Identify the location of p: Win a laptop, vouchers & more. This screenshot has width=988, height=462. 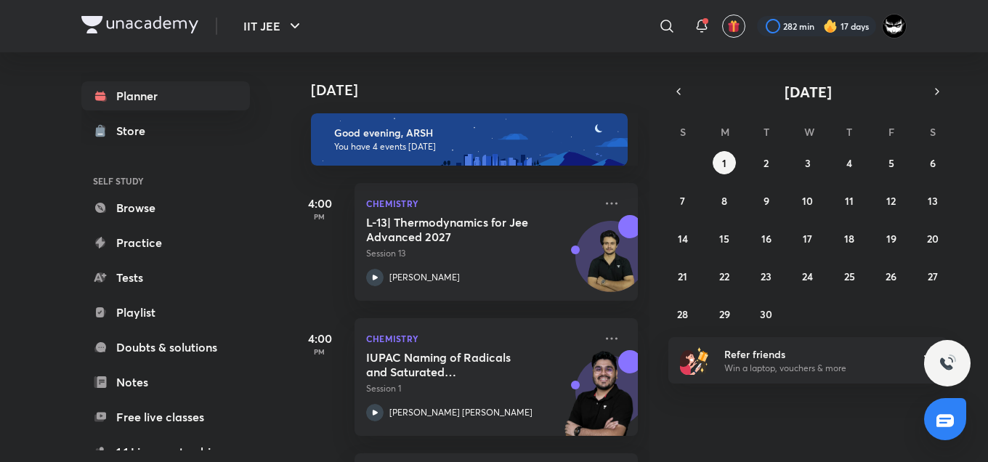
(814, 368).